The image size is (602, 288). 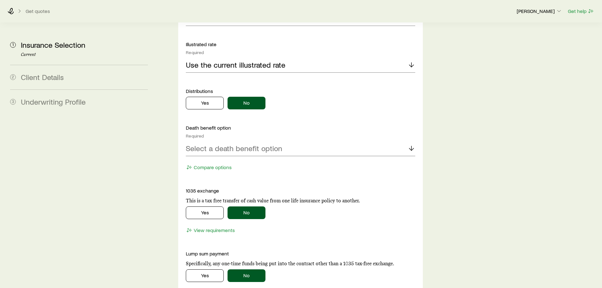 I want to click on p: Lump sum payment, so click(x=300, y=253).